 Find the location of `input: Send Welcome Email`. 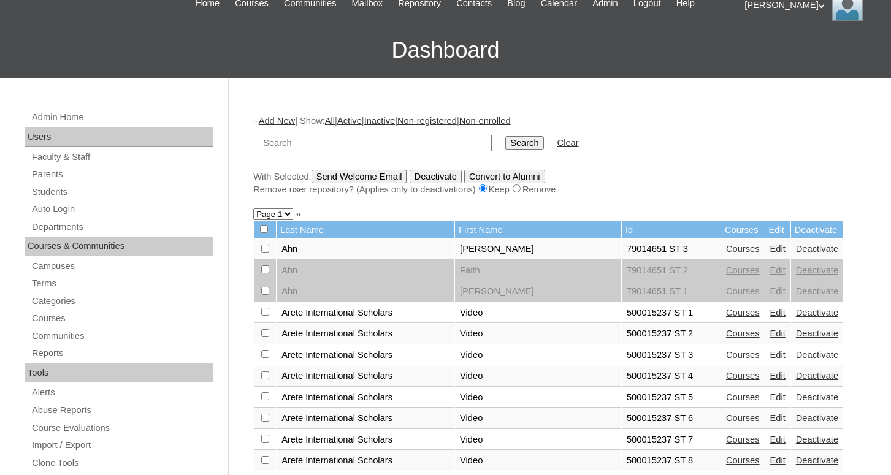

input: Send Welcome Email is located at coordinates (359, 177).